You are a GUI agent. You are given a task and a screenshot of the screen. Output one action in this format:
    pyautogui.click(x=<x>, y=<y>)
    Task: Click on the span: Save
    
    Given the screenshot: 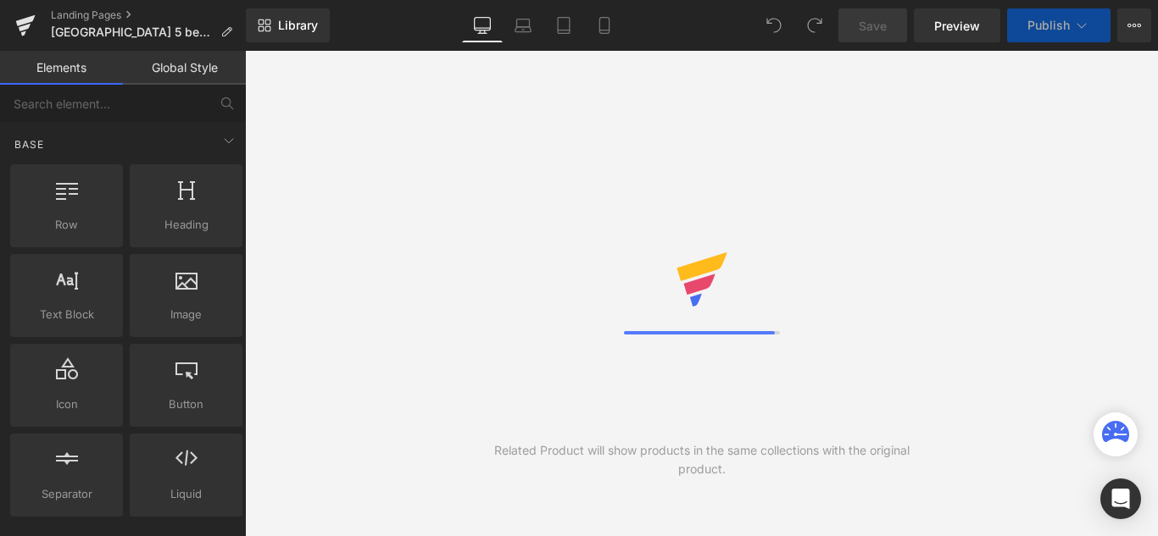 What is the action you would take?
    pyautogui.click(x=872, y=25)
    